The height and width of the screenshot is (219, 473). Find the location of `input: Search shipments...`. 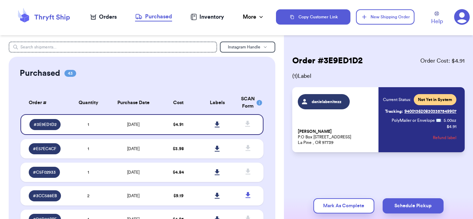

input: Search shipments... is located at coordinates (113, 47).